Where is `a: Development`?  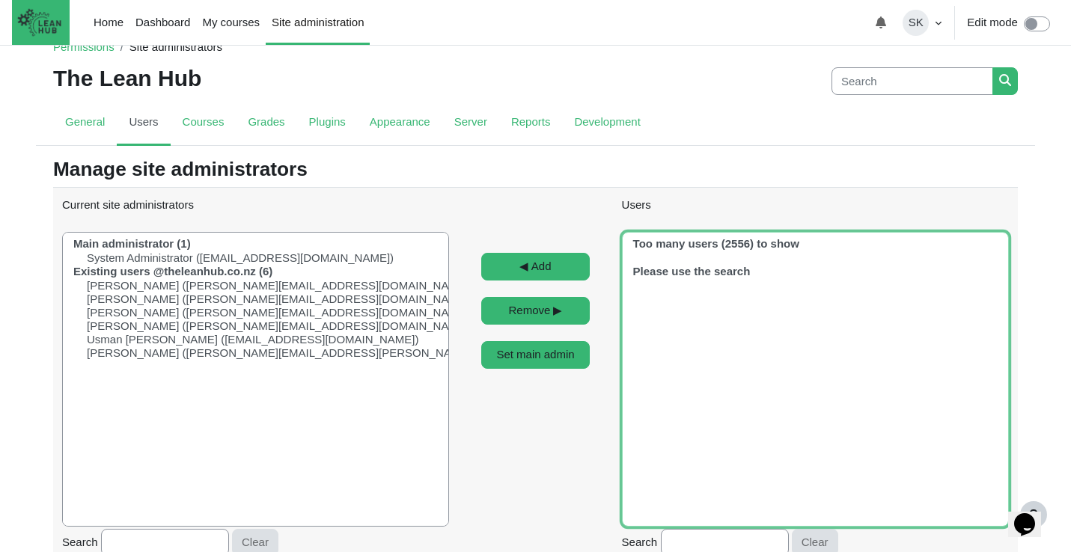 a: Development is located at coordinates (607, 123).